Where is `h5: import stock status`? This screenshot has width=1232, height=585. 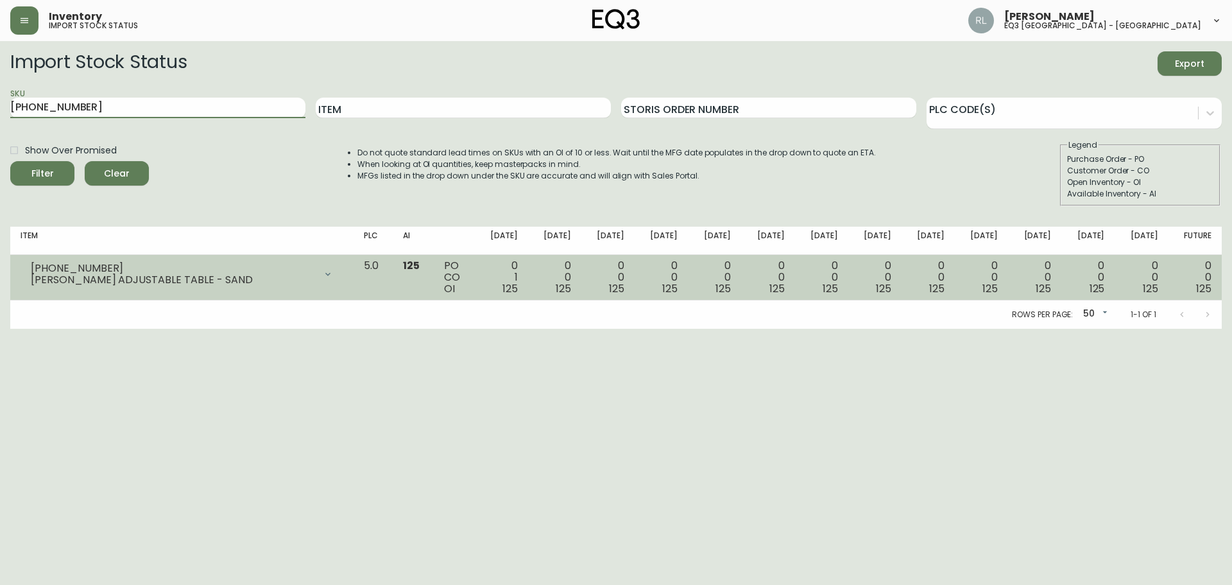 h5: import stock status is located at coordinates (93, 26).